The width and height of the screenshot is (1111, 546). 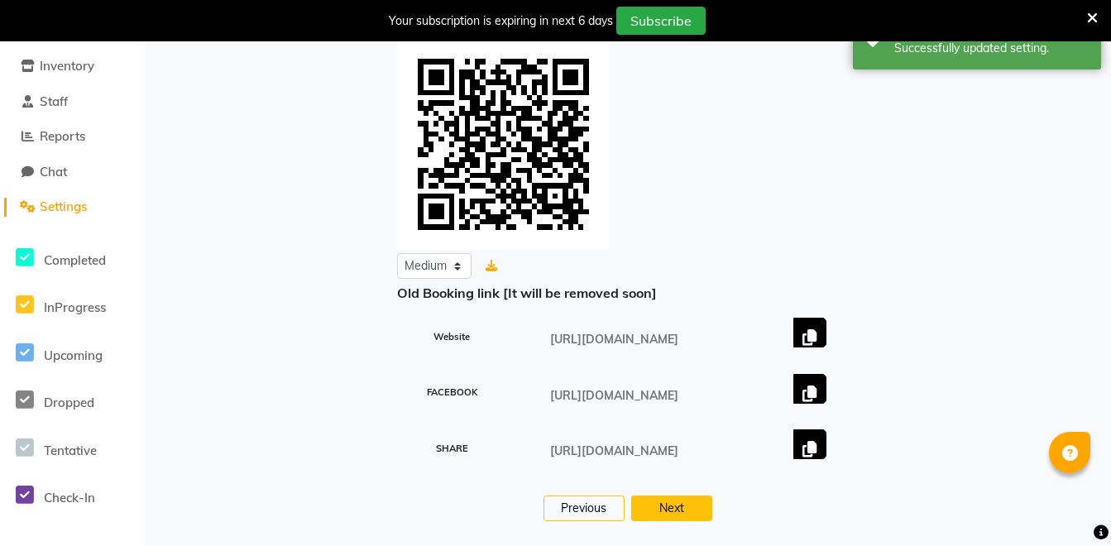 I want to click on div: Successfully updated setting., so click(x=991, y=48).